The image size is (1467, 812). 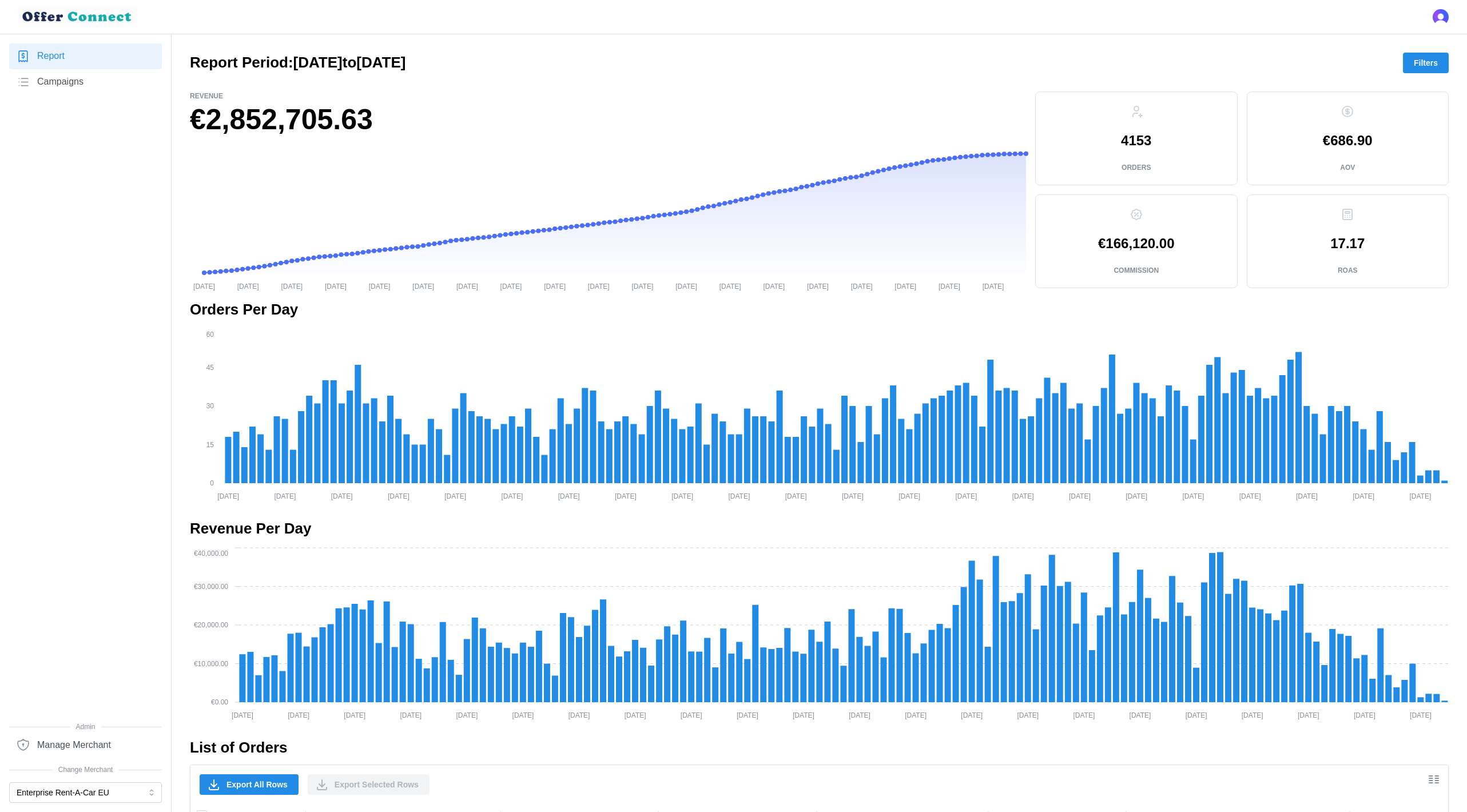 I want to click on button: Enterprise Rent-A-Car EU, so click(x=85, y=793).